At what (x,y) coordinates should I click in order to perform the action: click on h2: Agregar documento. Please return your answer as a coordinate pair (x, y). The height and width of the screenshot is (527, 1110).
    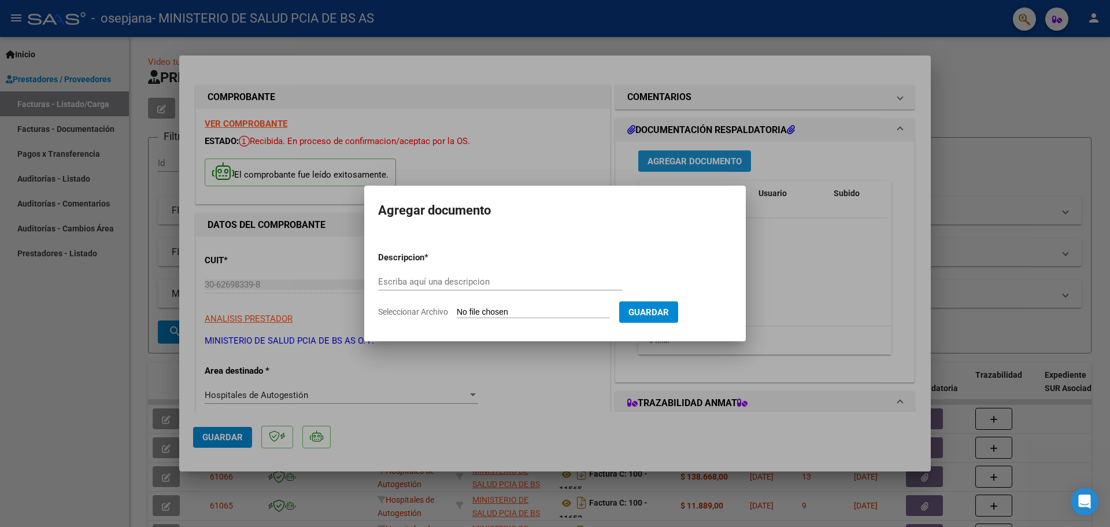
    Looking at the image, I should click on (555, 210).